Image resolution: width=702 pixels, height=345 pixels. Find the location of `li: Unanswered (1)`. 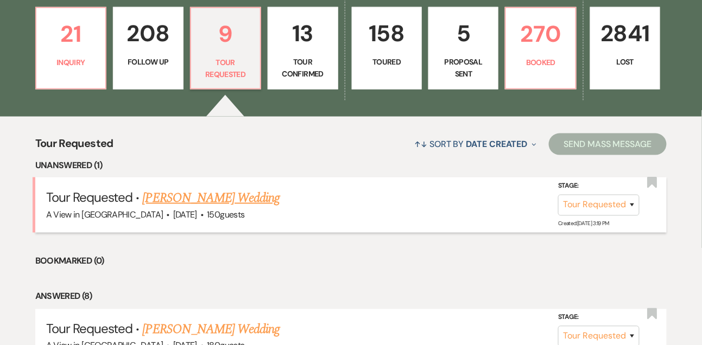

li: Unanswered (1) is located at coordinates (351, 166).